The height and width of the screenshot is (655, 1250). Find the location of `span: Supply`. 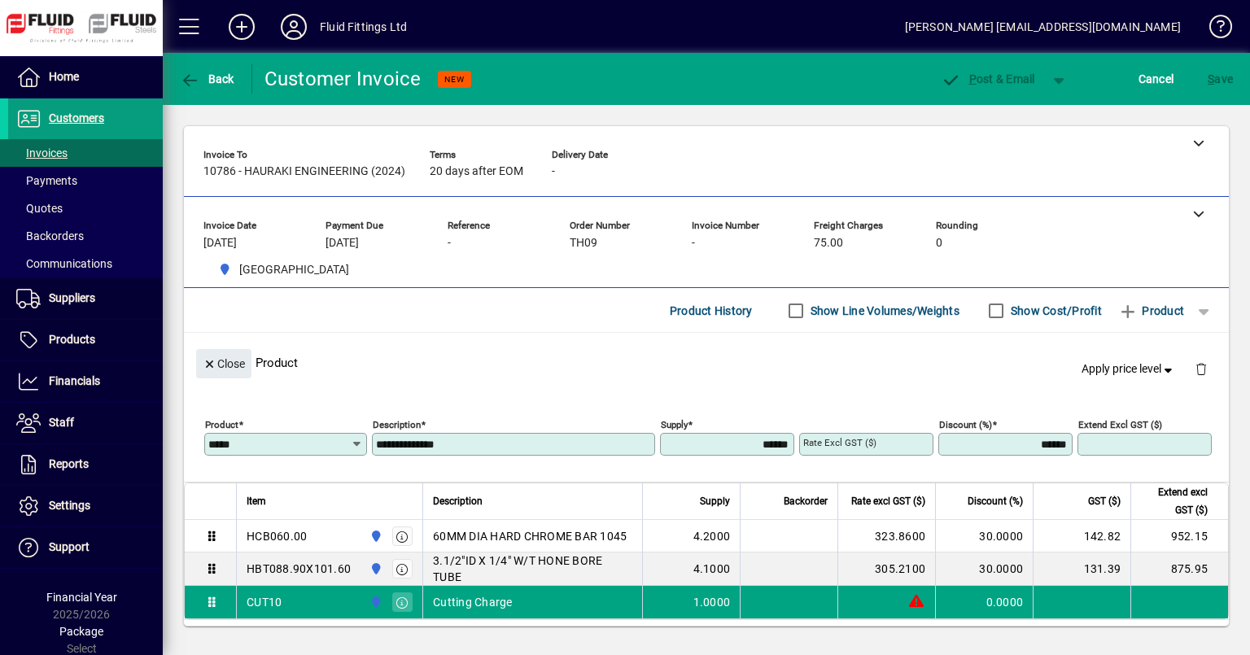

span: Supply is located at coordinates (714, 501).